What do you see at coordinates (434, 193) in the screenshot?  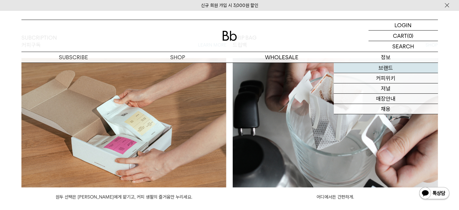 I see `img: 카카오톡 채널 1:1 채팅 버튼` at bounding box center [434, 193].